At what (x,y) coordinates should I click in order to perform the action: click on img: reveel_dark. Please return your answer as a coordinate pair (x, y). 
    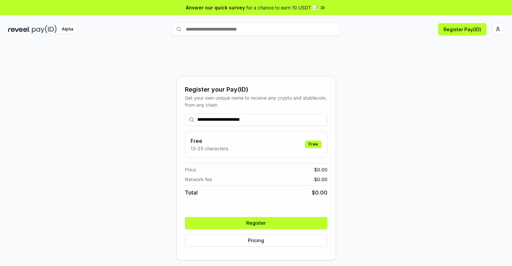
    Looking at the image, I should click on (19, 29).